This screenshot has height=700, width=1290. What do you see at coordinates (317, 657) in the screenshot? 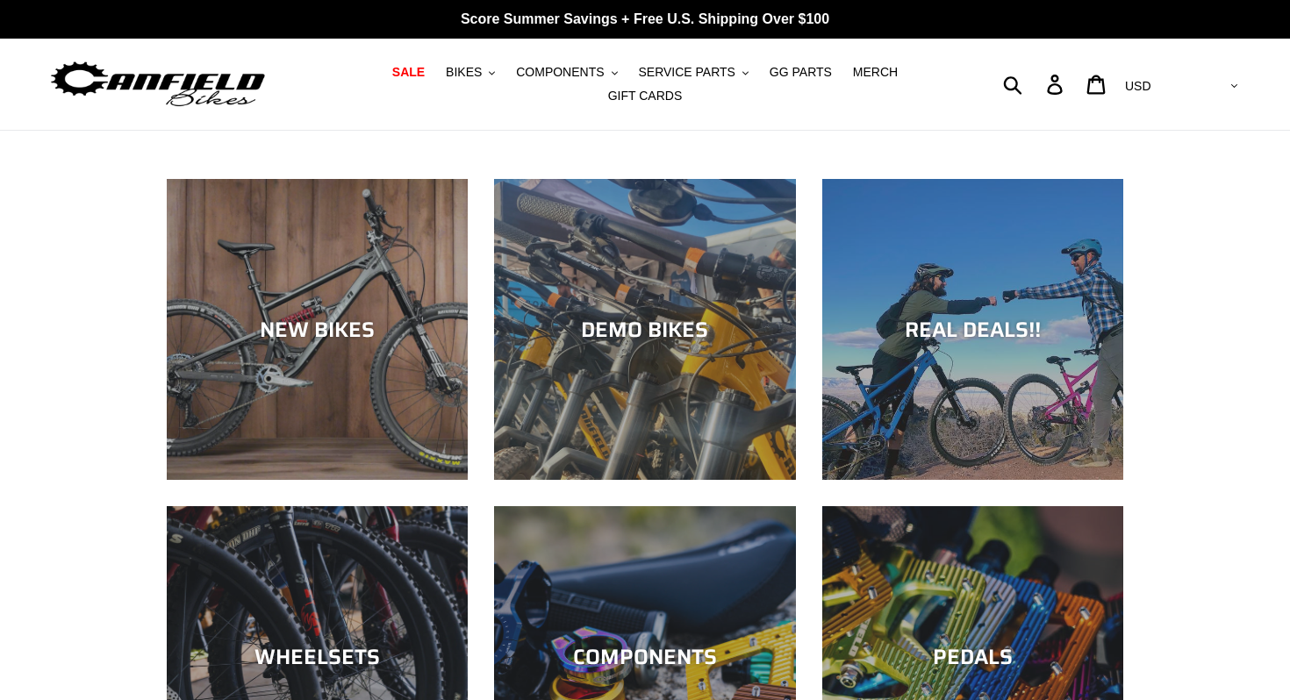
I see `div: WHEELSETS` at bounding box center [317, 657].